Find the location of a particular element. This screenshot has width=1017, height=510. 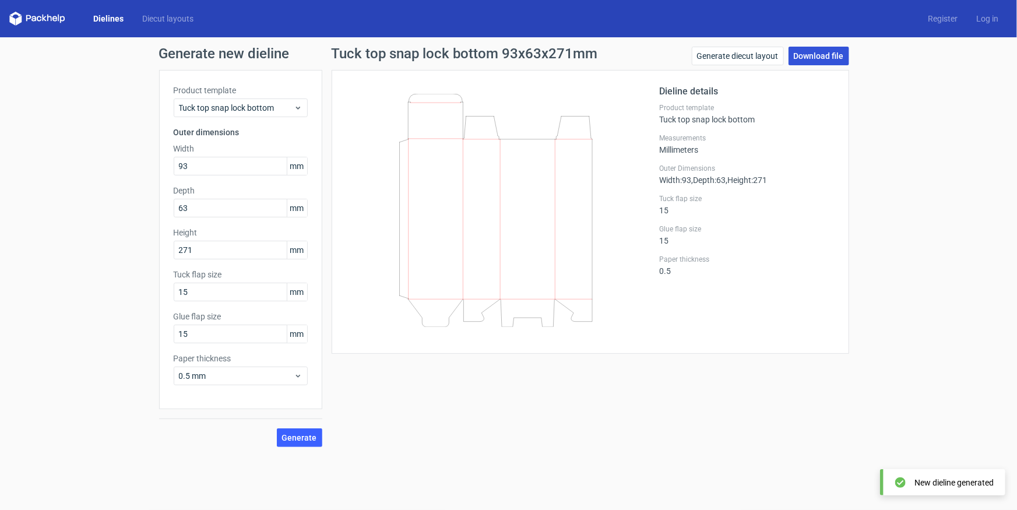

label: Measurements is located at coordinates (747, 138).